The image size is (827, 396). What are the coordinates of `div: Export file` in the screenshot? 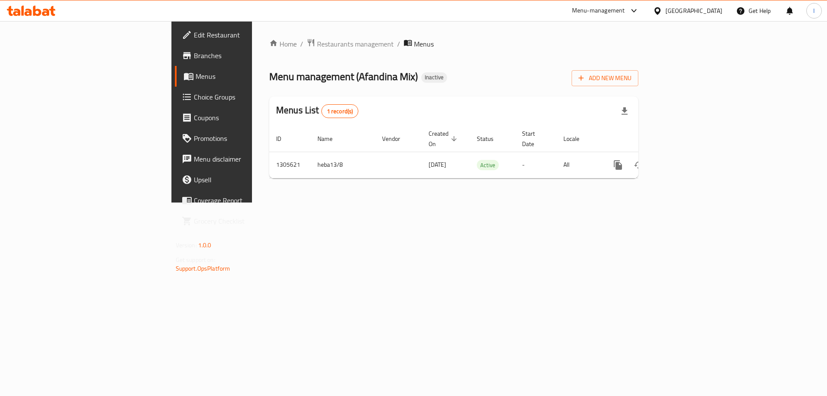 It's located at (625, 111).